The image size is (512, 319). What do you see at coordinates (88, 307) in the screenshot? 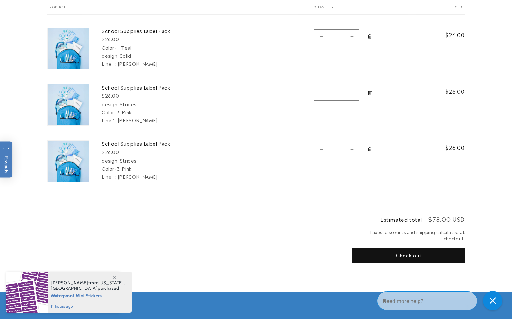
I see `span: 11 hours ago` at bounding box center [88, 307].